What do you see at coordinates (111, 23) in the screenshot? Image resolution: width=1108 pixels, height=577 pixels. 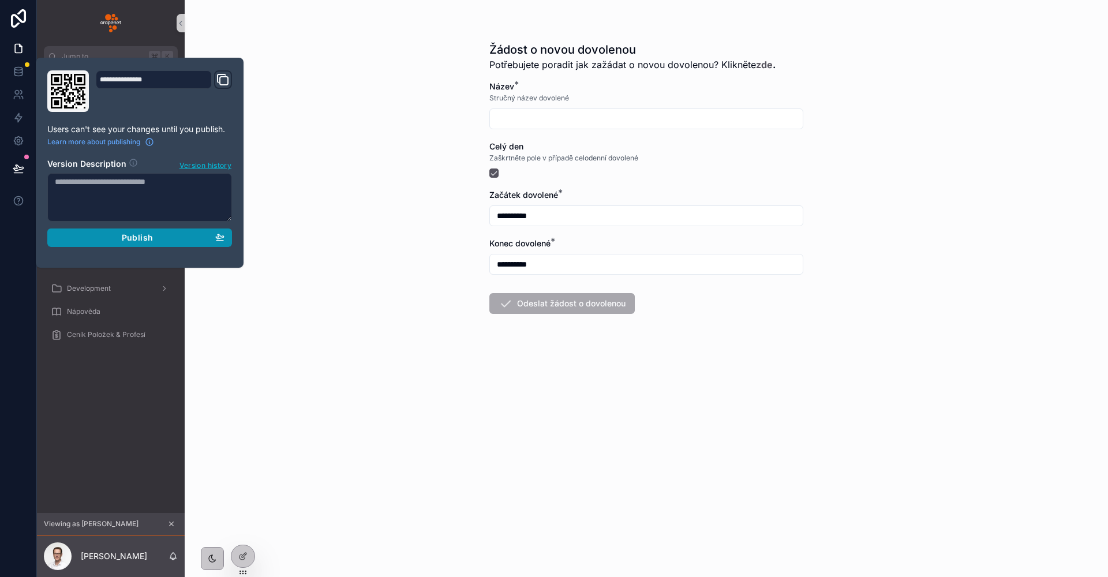 I see `img: App logo` at bounding box center [111, 23].